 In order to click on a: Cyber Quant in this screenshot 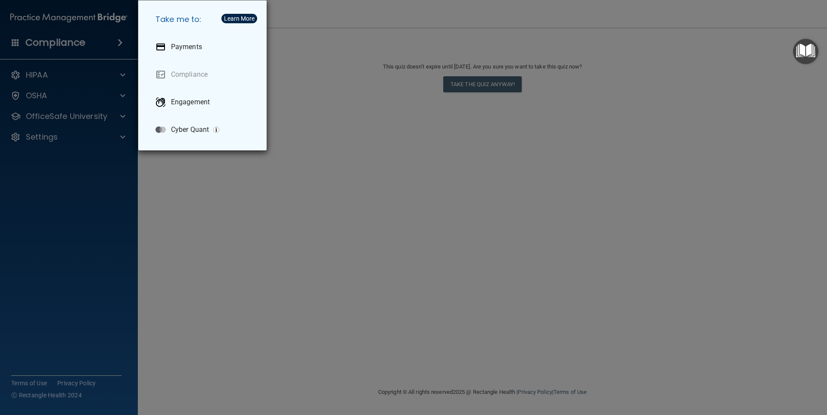, I will do `click(204, 130)`.